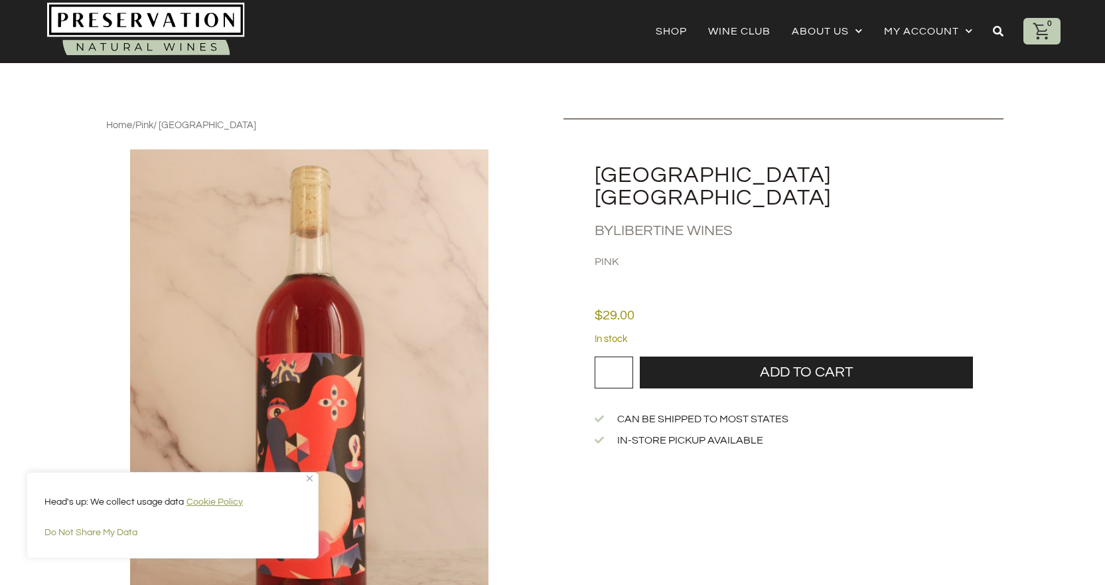  What do you see at coordinates (309, 478) in the screenshot?
I see `img: Close` at bounding box center [309, 478].